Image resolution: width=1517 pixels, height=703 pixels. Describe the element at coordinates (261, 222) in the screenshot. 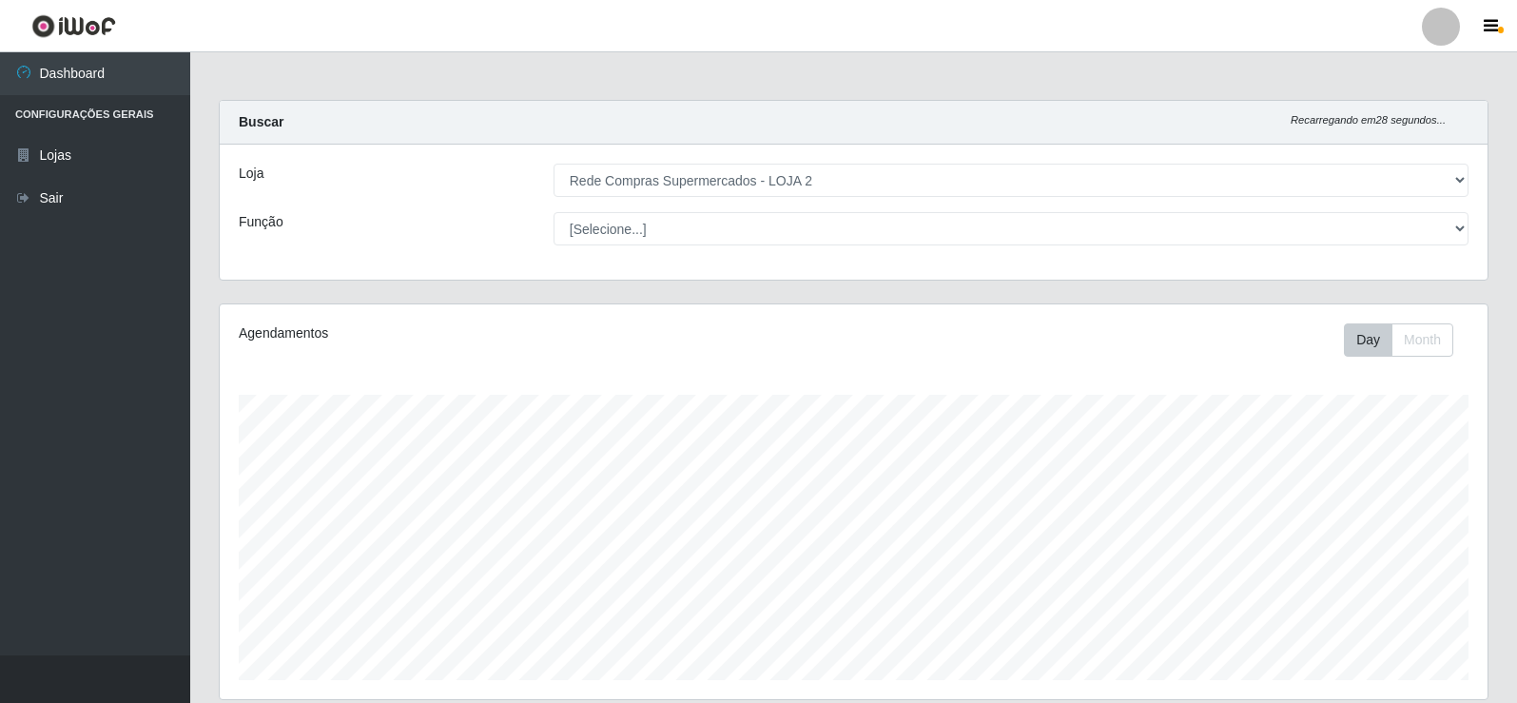

I see `label: Função` at that location.